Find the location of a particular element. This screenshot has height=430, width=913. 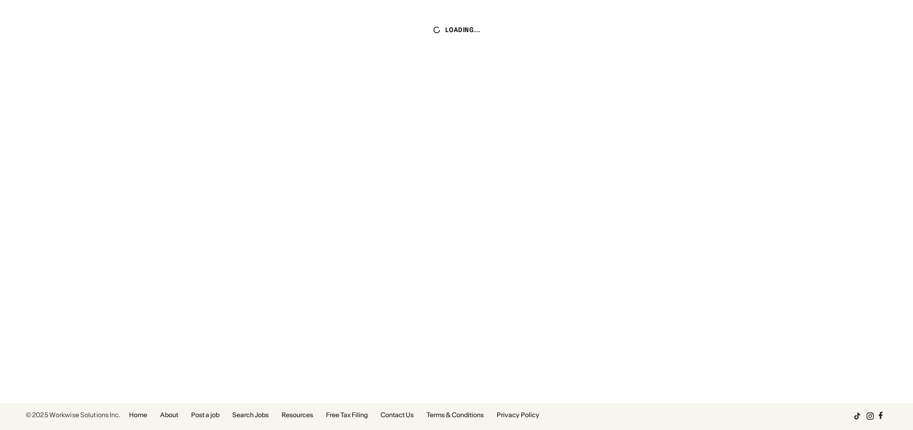

a: Post a job is located at coordinates (205, 415).